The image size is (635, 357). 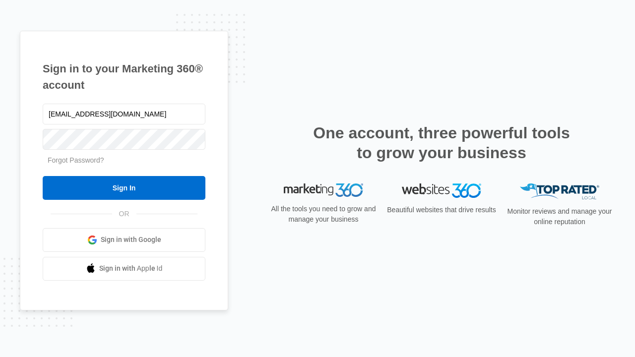 What do you see at coordinates (124, 214) in the screenshot?
I see `span: OR` at bounding box center [124, 214].